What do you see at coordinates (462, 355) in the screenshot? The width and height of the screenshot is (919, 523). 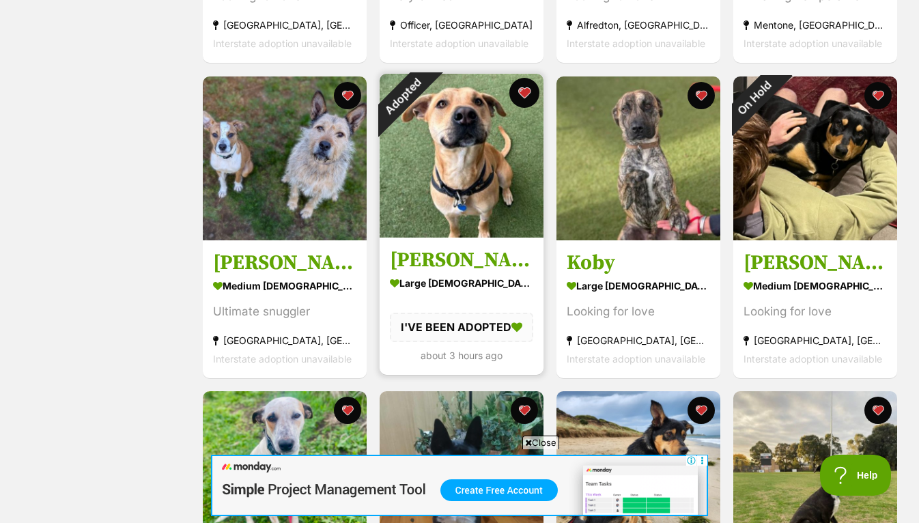 I see `div: about 3 hours ago` at bounding box center [462, 355].